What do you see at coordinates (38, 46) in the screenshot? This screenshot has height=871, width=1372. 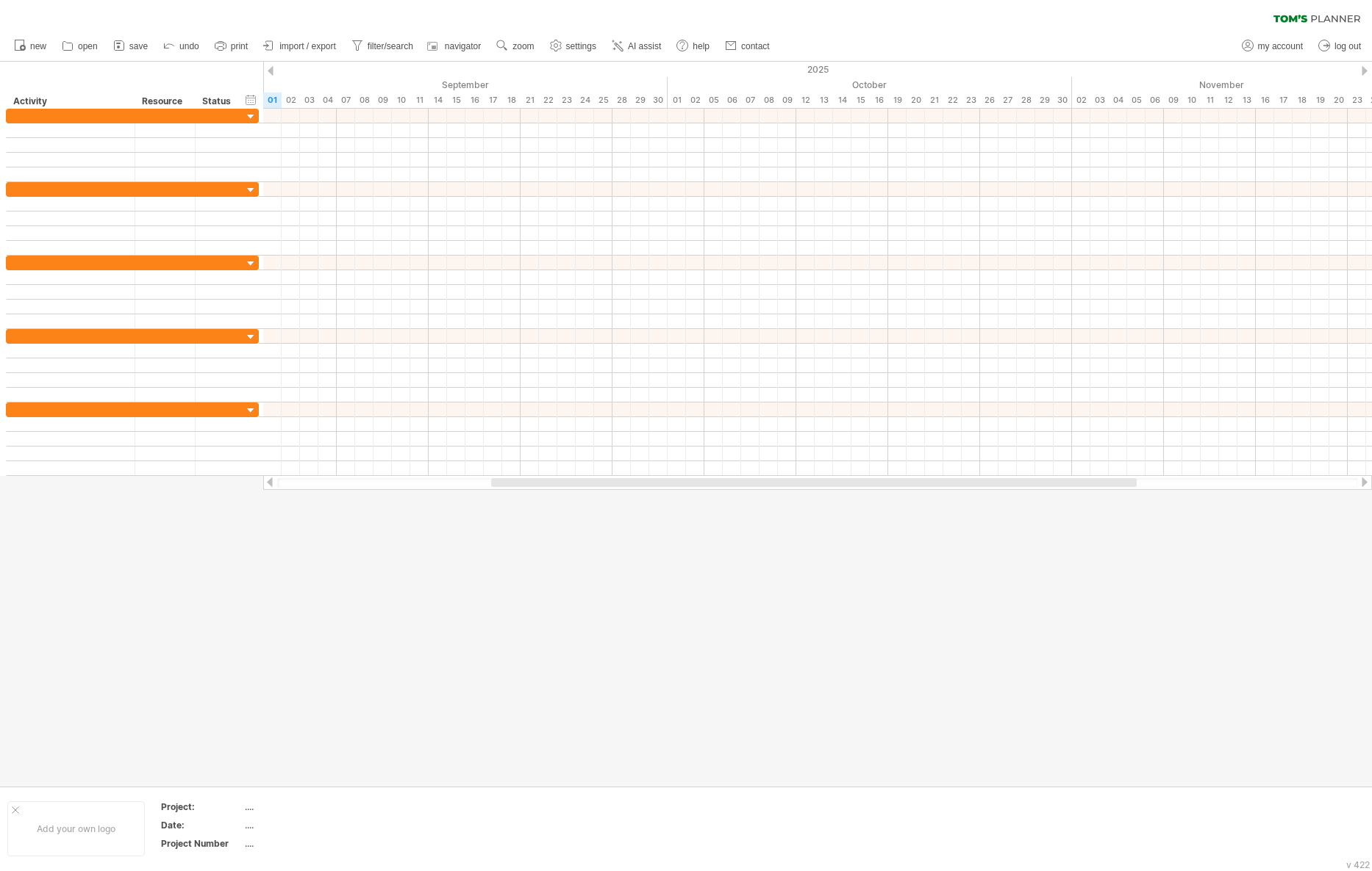 I see `span: new` at bounding box center [38, 46].